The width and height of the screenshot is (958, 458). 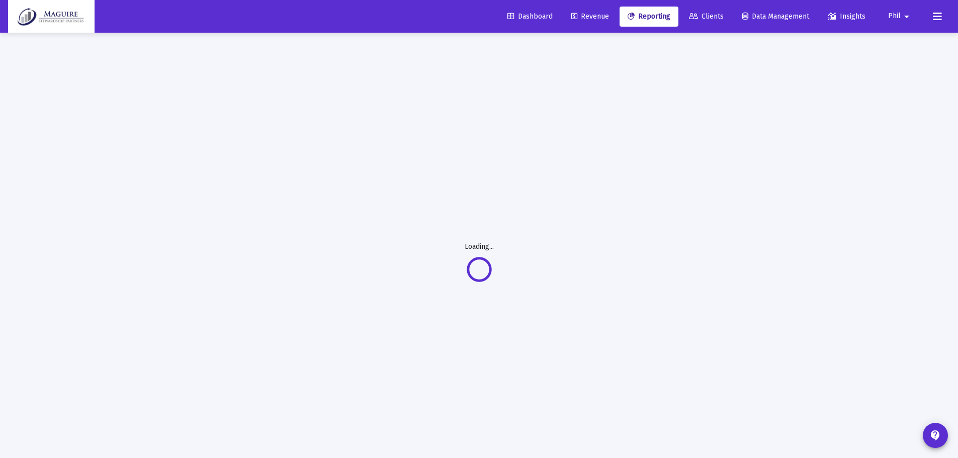 What do you see at coordinates (51, 17) in the screenshot?
I see `img: Dashboard` at bounding box center [51, 17].